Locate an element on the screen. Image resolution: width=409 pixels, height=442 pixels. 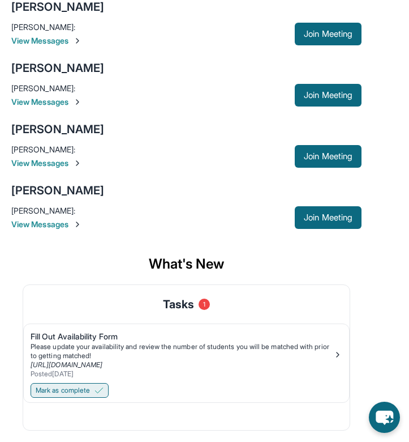
span: 1 is located at coordinates (204, 304).